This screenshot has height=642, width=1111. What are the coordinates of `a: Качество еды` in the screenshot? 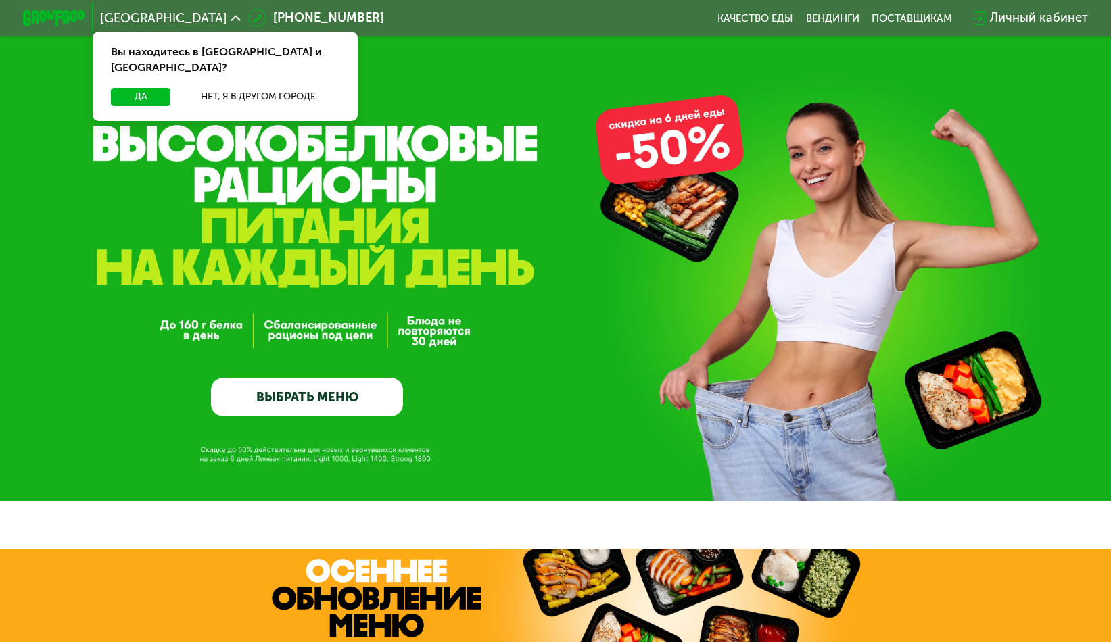 It's located at (755, 18).